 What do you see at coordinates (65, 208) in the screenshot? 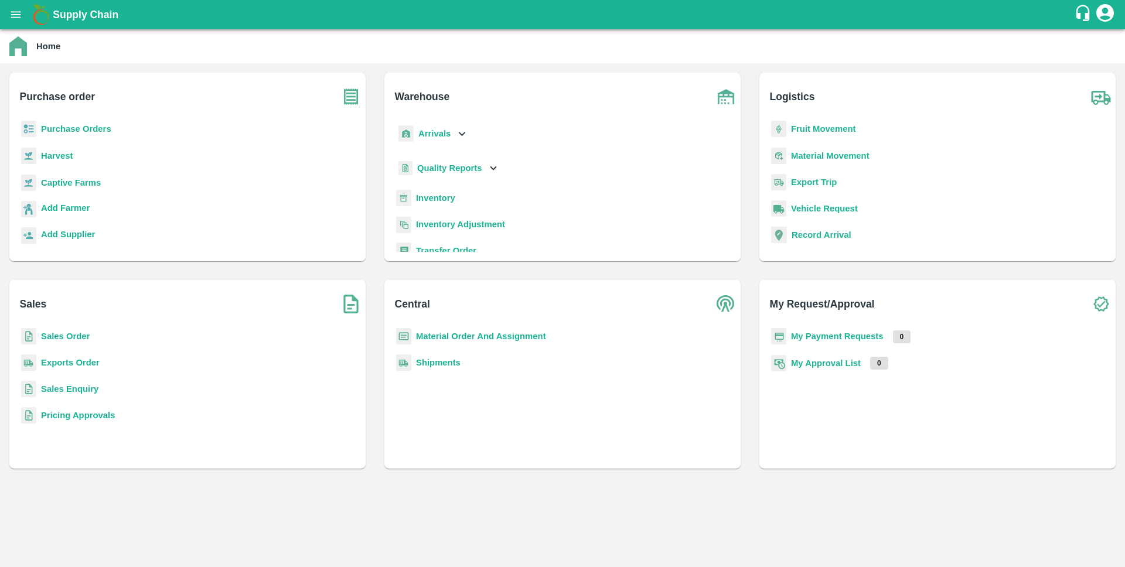
I see `b: Add Farmer` at bounding box center [65, 208].